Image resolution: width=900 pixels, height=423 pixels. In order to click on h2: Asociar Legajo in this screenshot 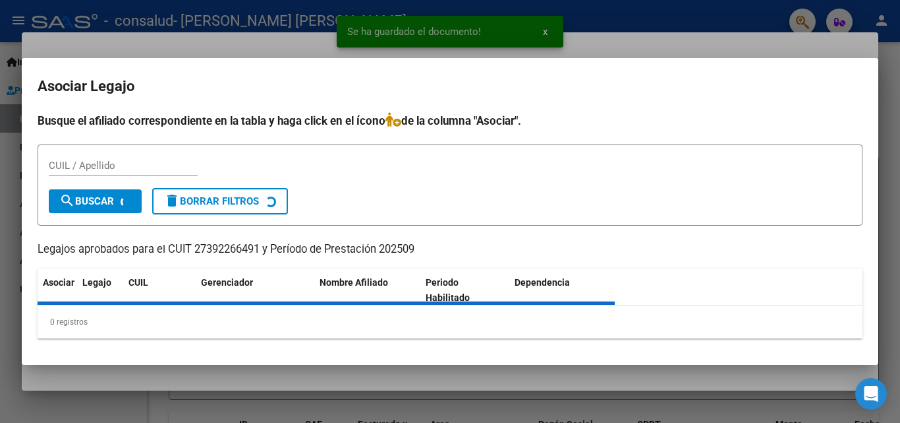, I will do `click(450, 86)`.